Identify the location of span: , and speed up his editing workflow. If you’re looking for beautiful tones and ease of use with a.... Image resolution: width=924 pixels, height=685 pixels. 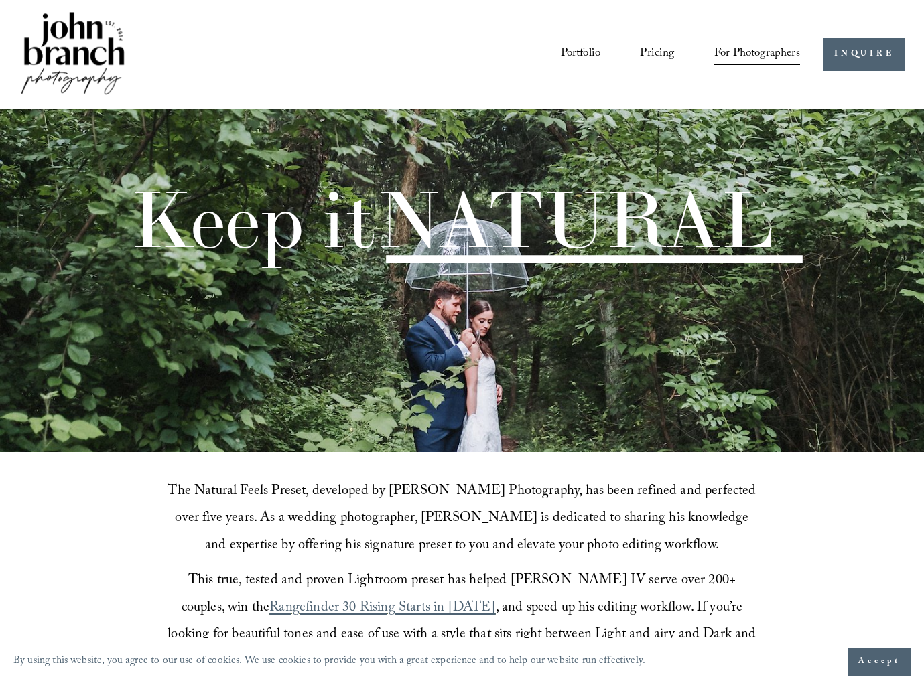
(464, 636).